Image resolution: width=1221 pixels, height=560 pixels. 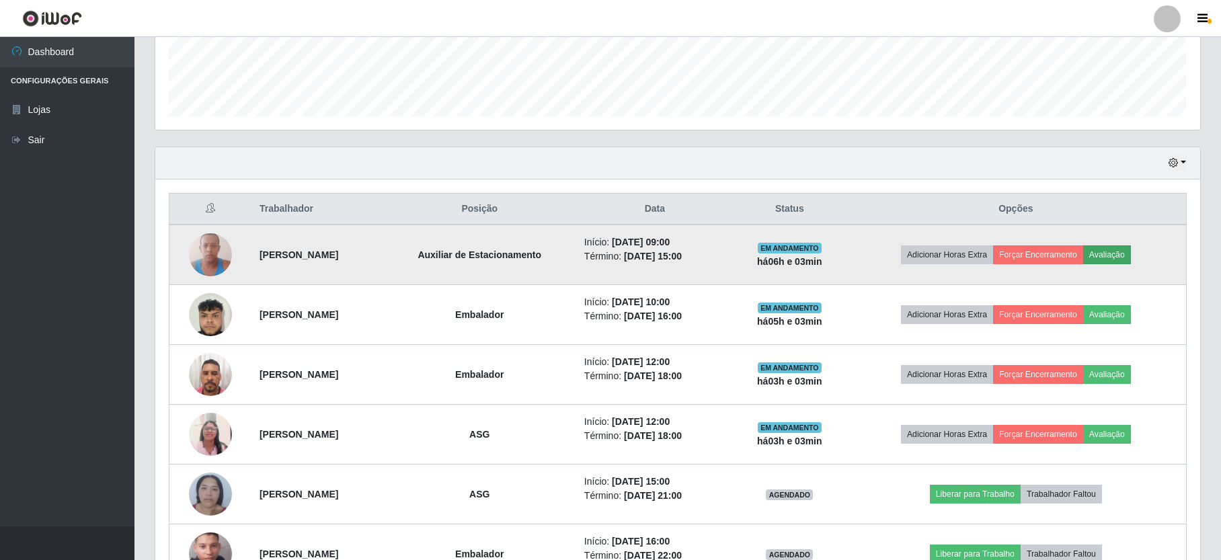 What do you see at coordinates (480, 209) in the screenshot?
I see `th: Posição` at bounding box center [480, 209].